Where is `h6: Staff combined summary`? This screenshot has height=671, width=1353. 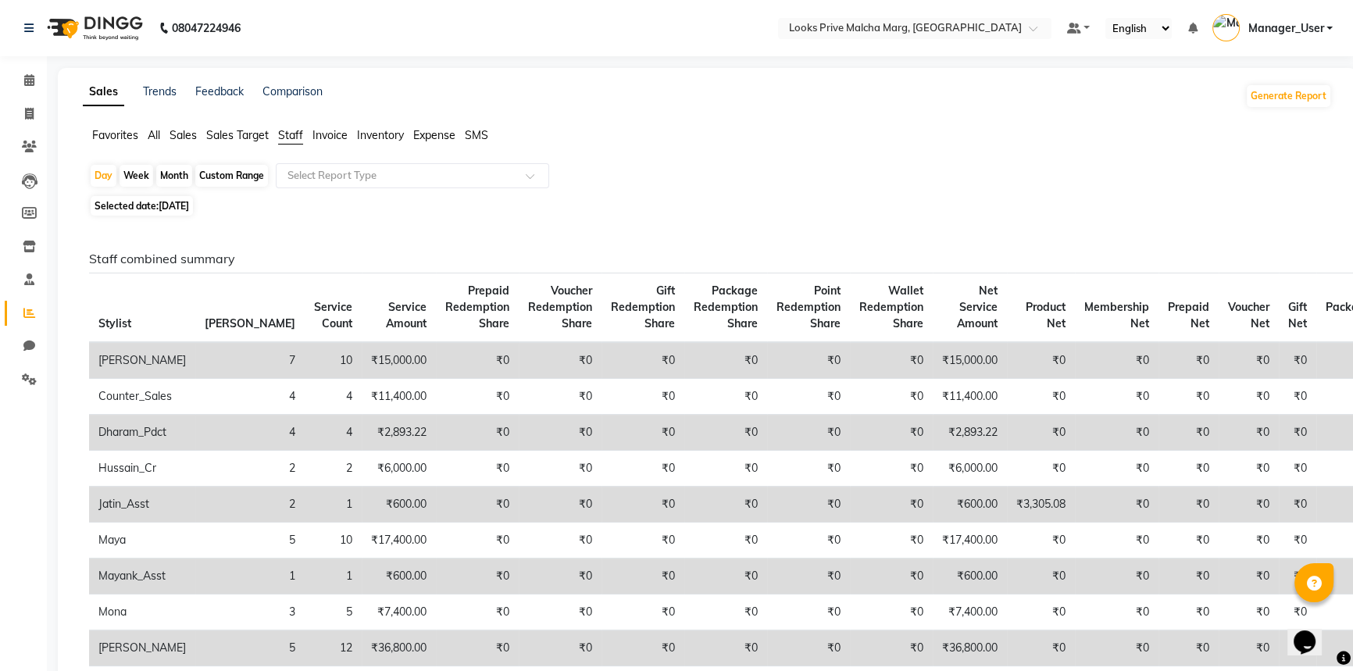
h6: Staff combined summary is located at coordinates (704, 259).